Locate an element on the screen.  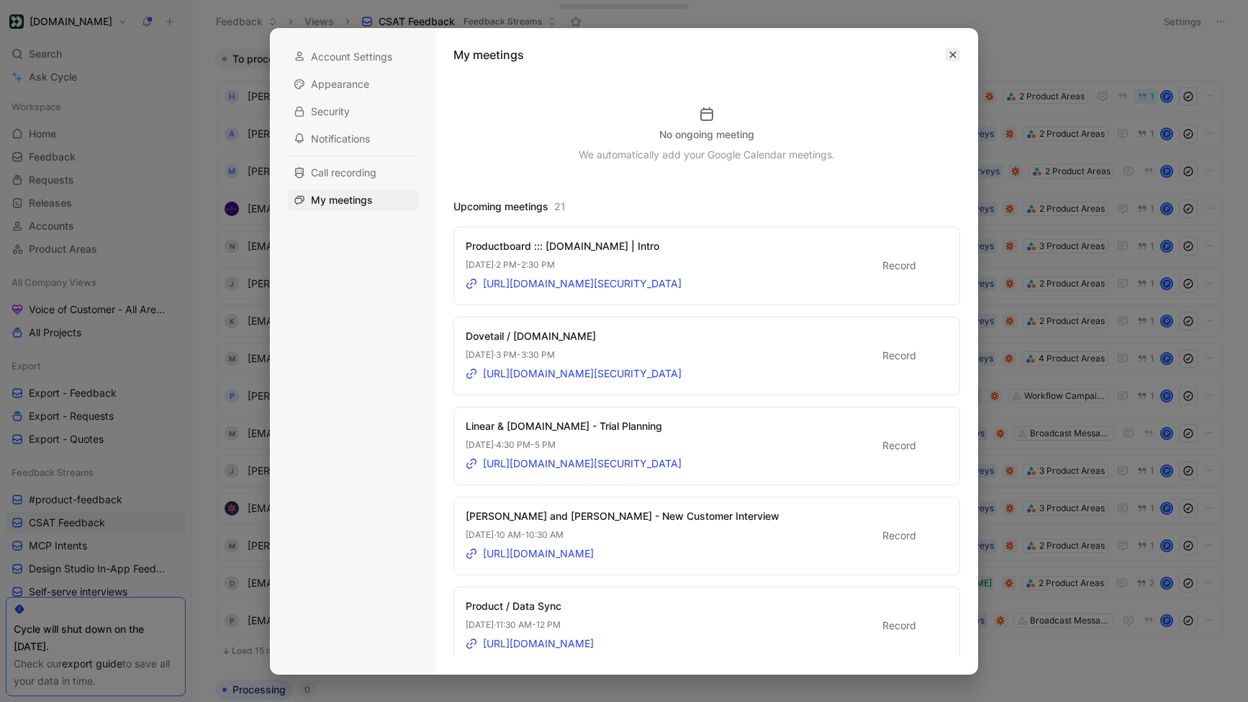
span: Account Settings is located at coordinates (351, 57).